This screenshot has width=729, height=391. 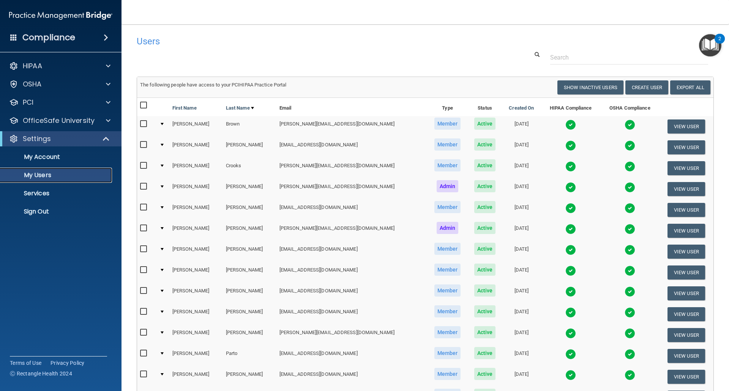 What do you see at coordinates (37, 139) in the screenshot?
I see `p: Settings` at bounding box center [37, 139].